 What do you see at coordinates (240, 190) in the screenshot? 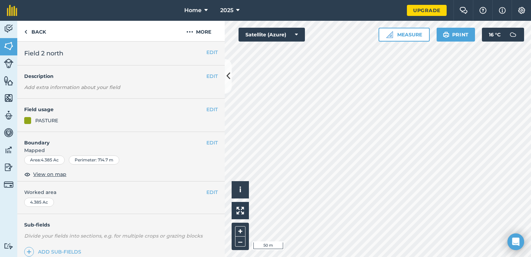
I see `button: i` at bounding box center [240, 190].